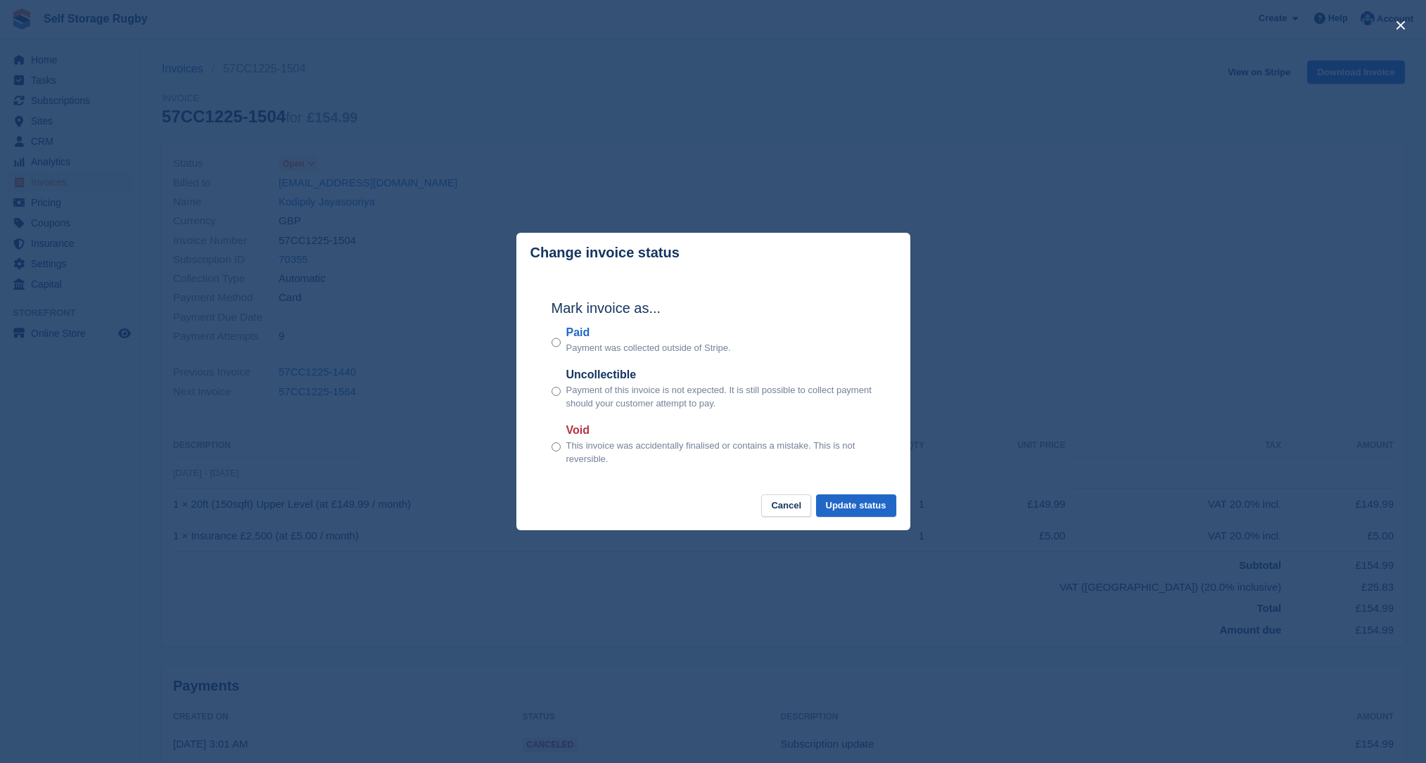 The width and height of the screenshot is (1426, 763). I want to click on p: This invoice was accidentally finalised or contains a mistake. This is not reversible., so click(720, 452).